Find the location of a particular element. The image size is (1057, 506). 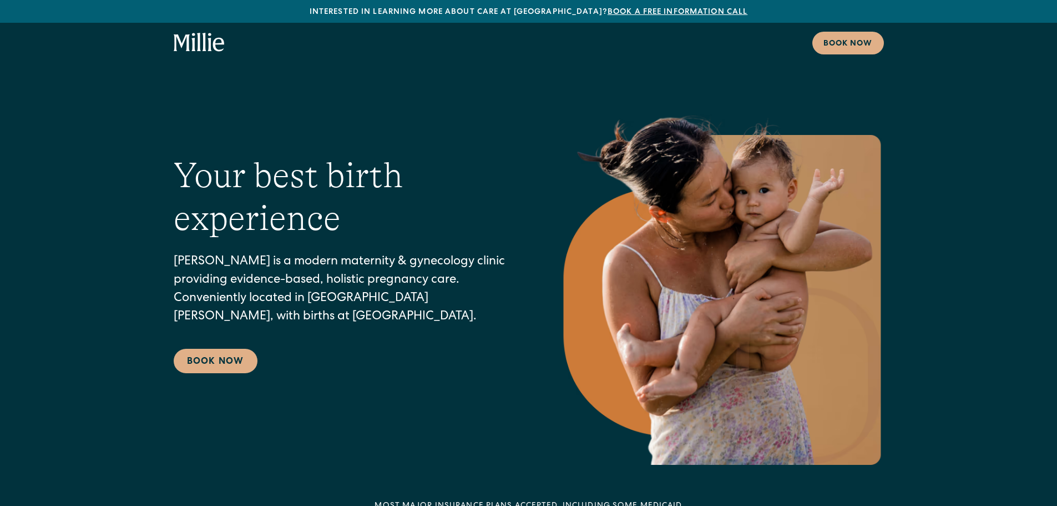

a: Book Now is located at coordinates (215, 361).